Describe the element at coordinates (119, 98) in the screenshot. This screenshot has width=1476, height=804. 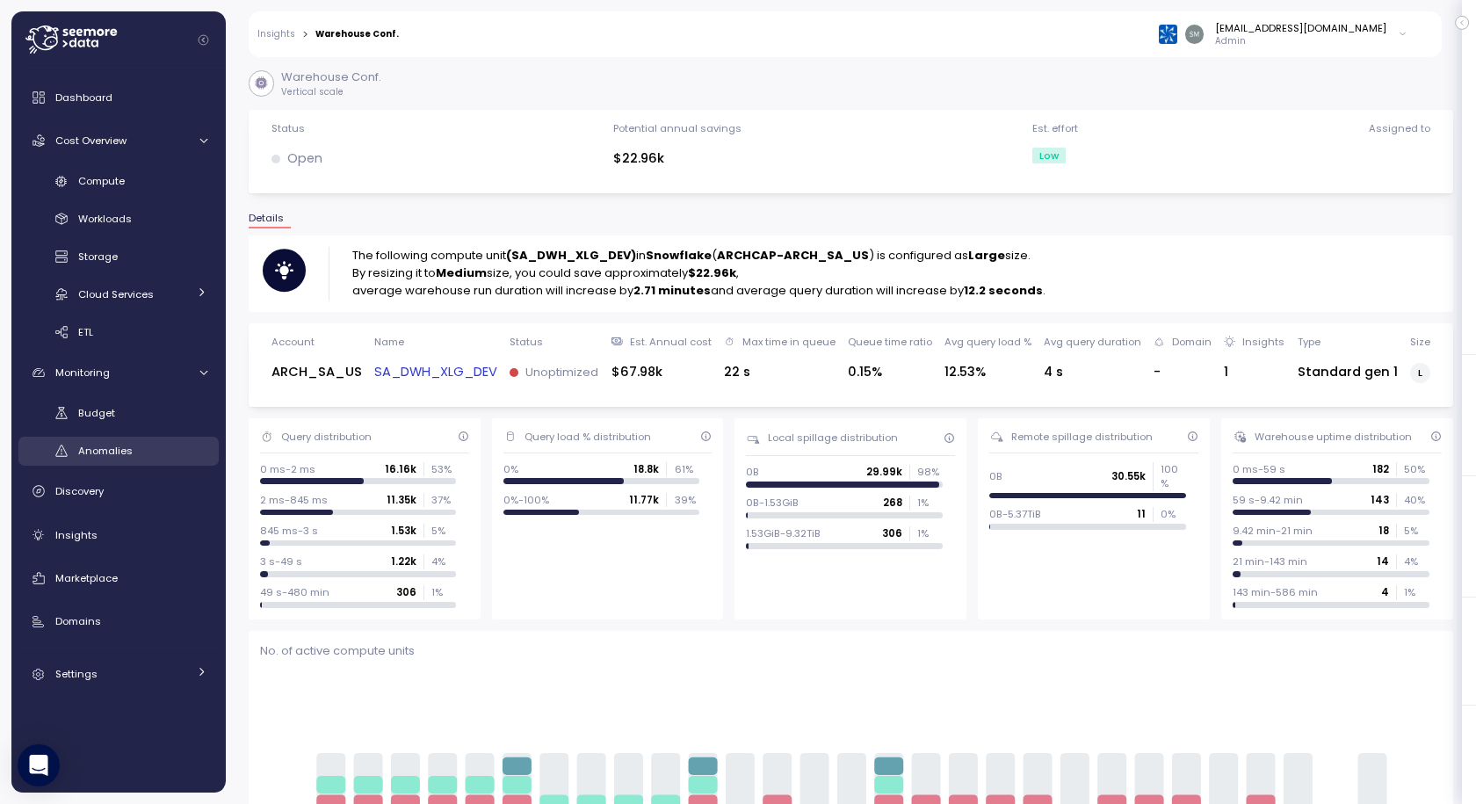
I see `a: Dashboard` at that location.